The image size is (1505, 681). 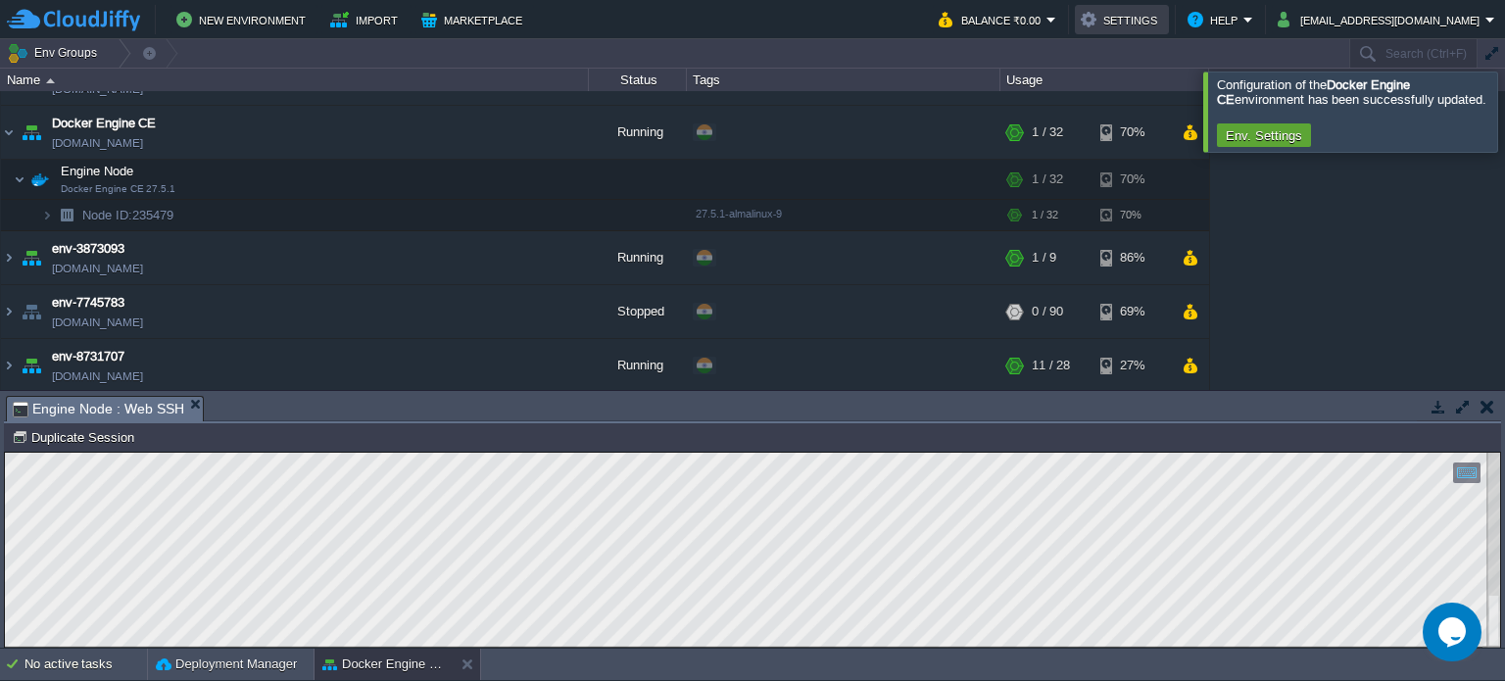 I want to click on div: 11 / 28, so click(x=1050, y=365).